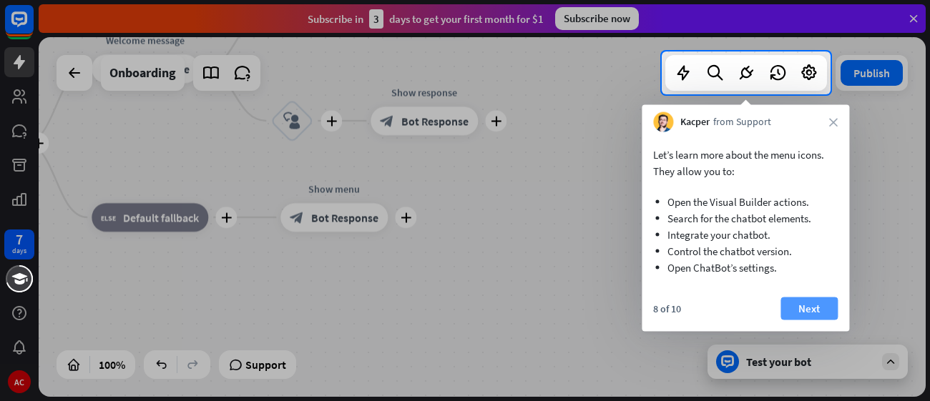 The height and width of the screenshot is (401, 930). I want to click on button: Next, so click(809, 309).